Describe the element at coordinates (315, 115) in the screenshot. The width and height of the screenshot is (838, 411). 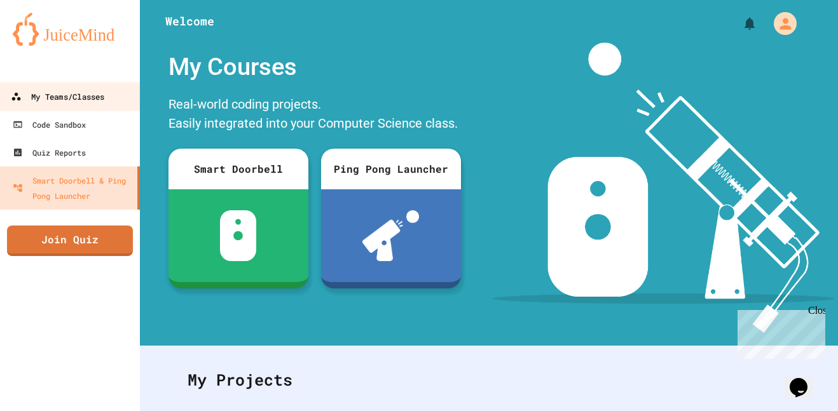
I see `div: Real-world coding projects. Easily integrated into your Computer Science class.` at that location.